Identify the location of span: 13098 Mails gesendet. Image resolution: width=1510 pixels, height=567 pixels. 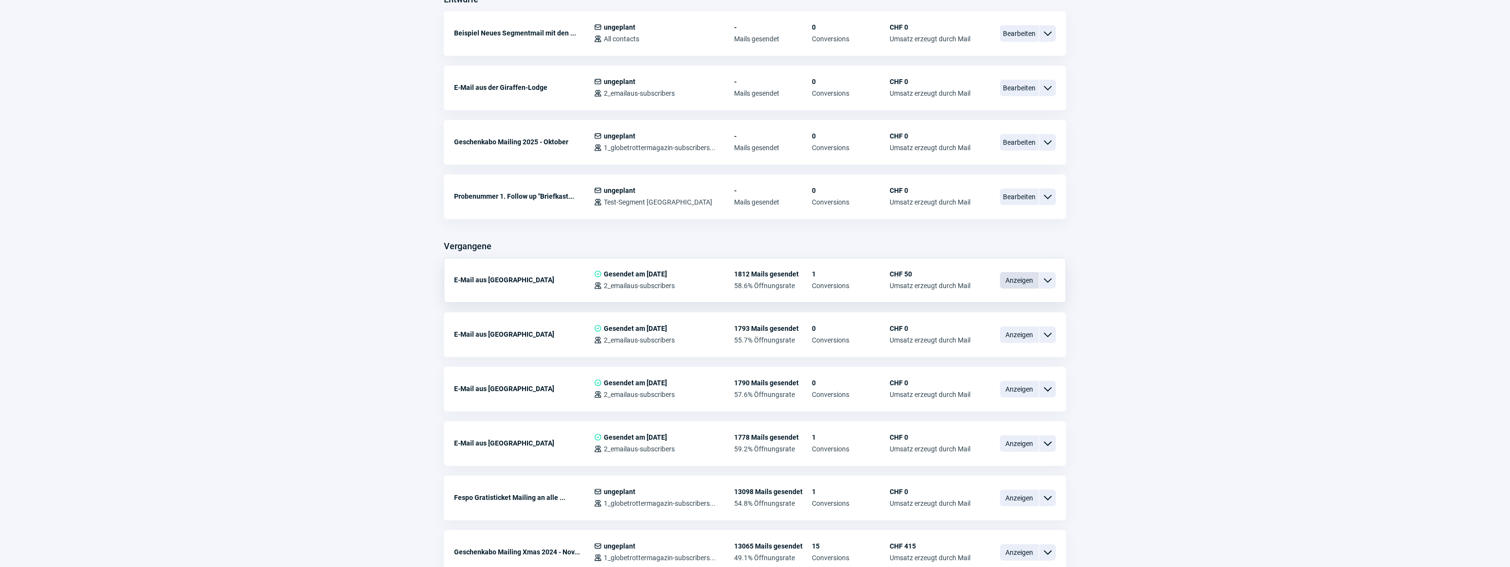
(773, 492).